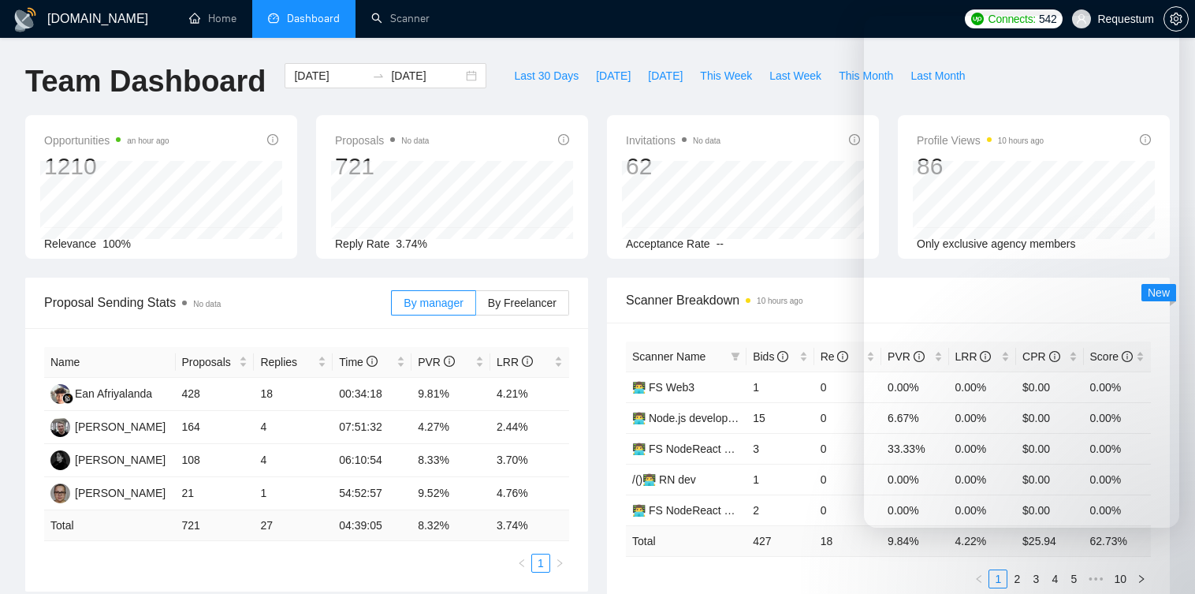 This screenshot has width=1195, height=594. What do you see at coordinates (848, 448) in the screenshot?
I see `td: 0` at bounding box center [848, 448].